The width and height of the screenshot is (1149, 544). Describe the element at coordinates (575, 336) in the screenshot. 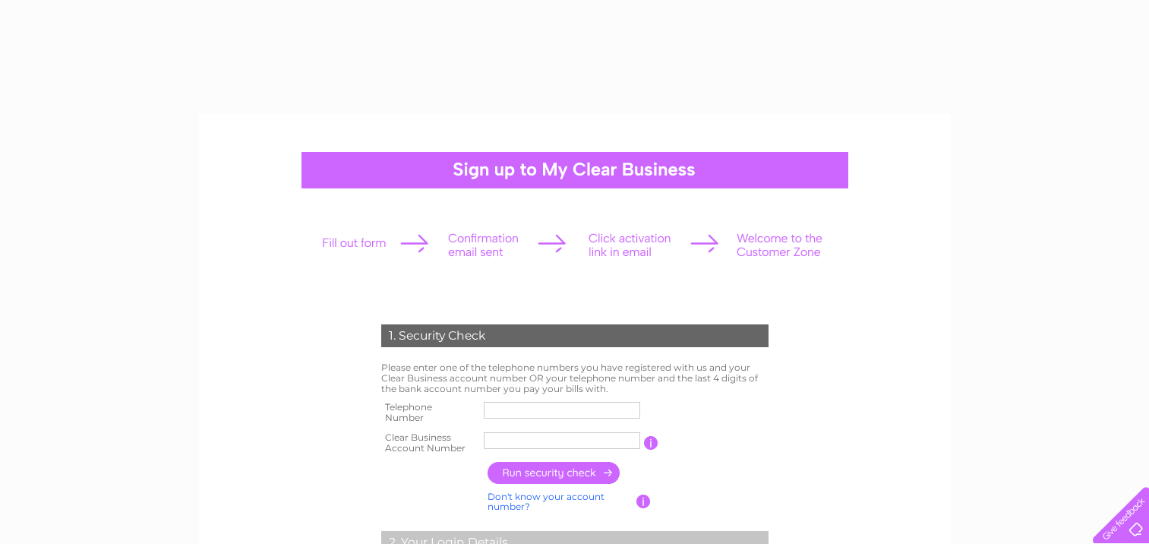

I see `div: 1. Security Check` at that location.